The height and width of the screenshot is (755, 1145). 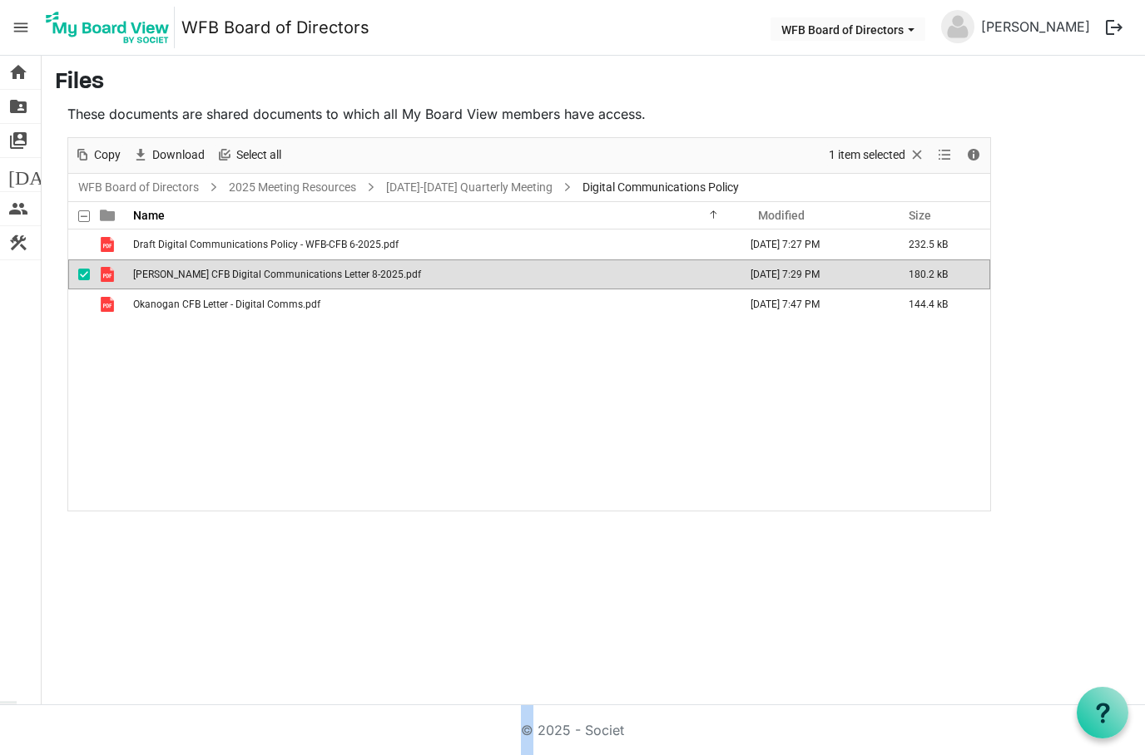 I want to click on span: construction, so click(x=18, y=243).